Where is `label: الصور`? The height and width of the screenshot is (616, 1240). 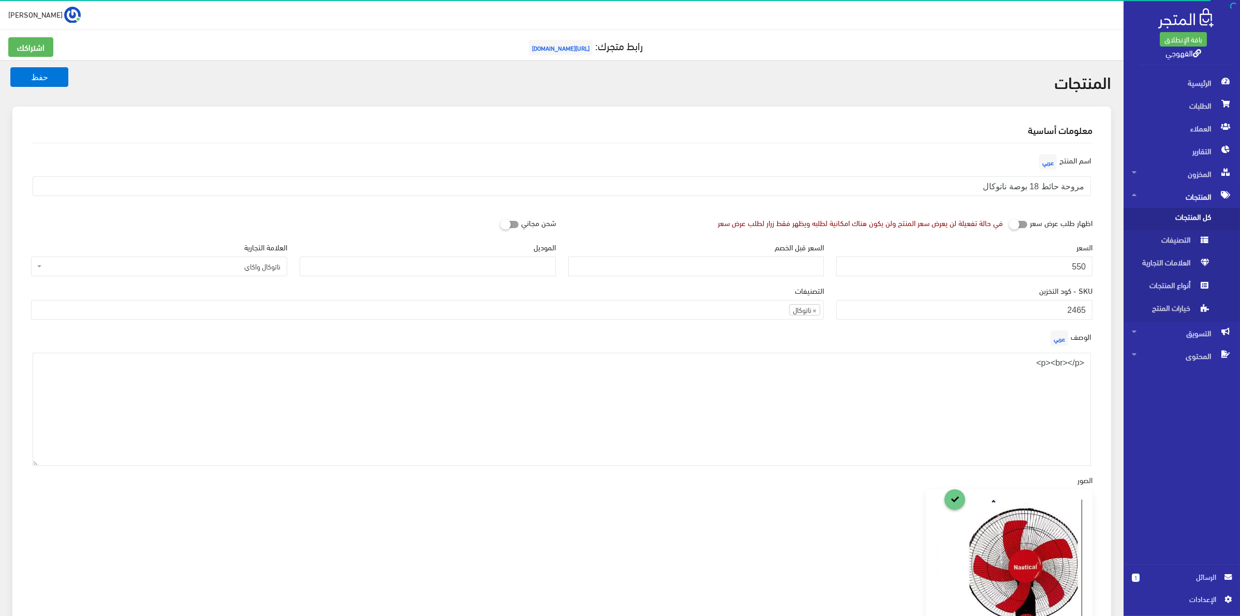 label: الصور is located at coordinates (1085, 480).